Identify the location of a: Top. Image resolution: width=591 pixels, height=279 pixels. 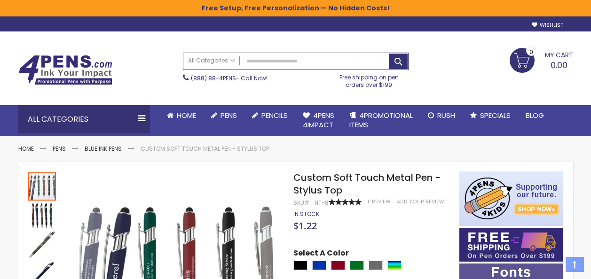
(575, 265).